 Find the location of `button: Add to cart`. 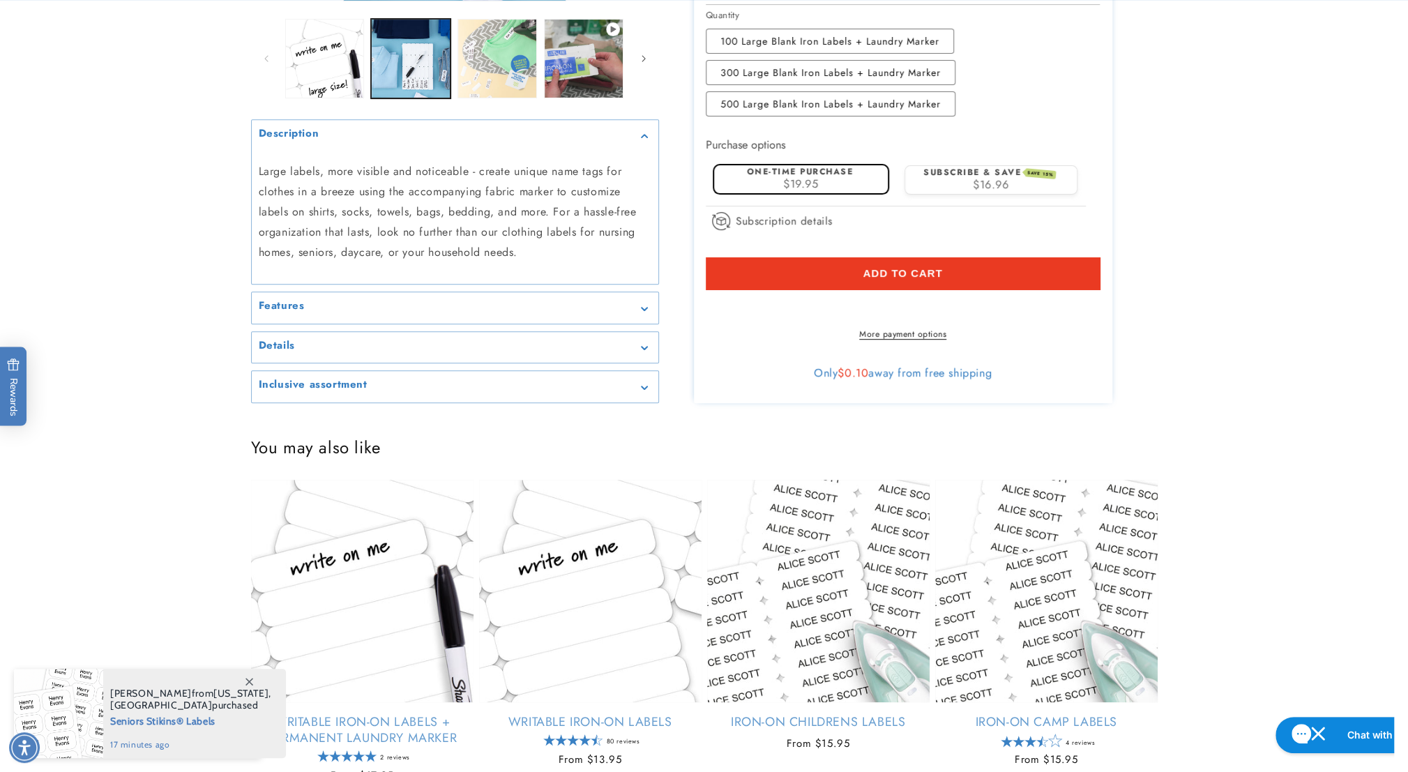

button: Add to cart is located at coordinates (902, 273).